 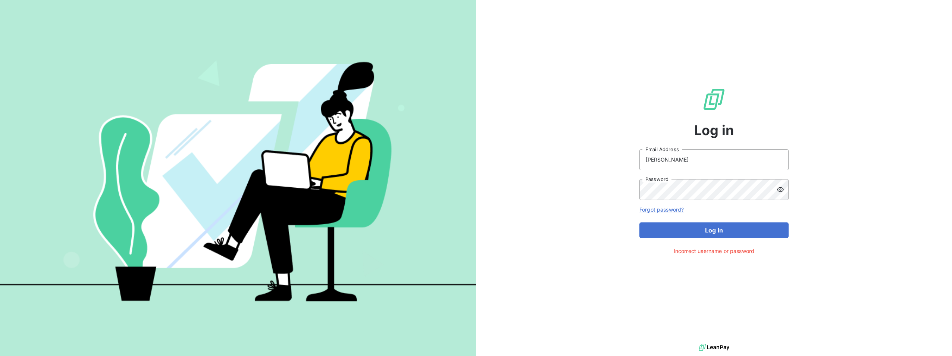 I want to click on img: LeanPay Logo, so click(x=714, y=99).